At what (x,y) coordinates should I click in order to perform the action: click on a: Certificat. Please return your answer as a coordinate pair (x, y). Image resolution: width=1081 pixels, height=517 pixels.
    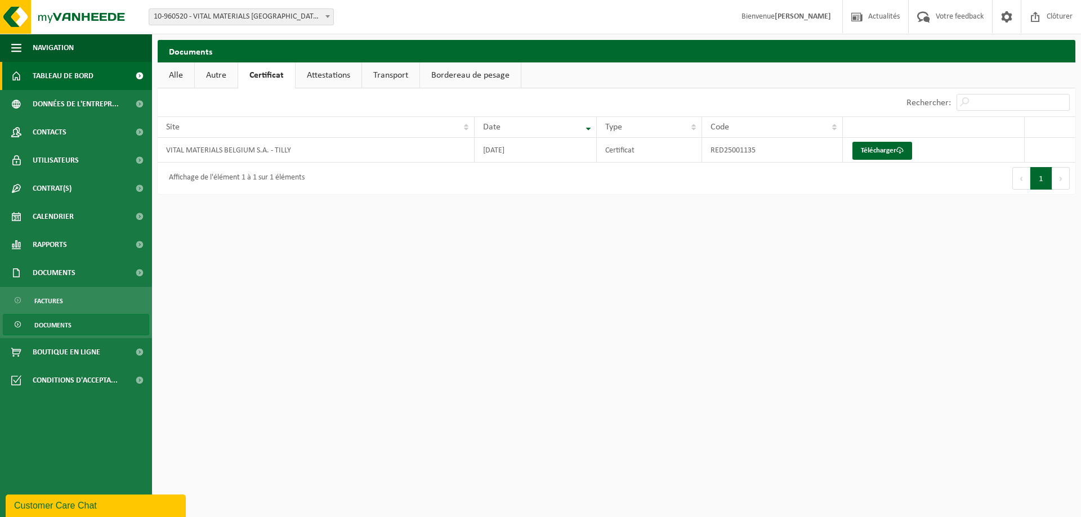
    Looking at the image, I should click on (266, 75).